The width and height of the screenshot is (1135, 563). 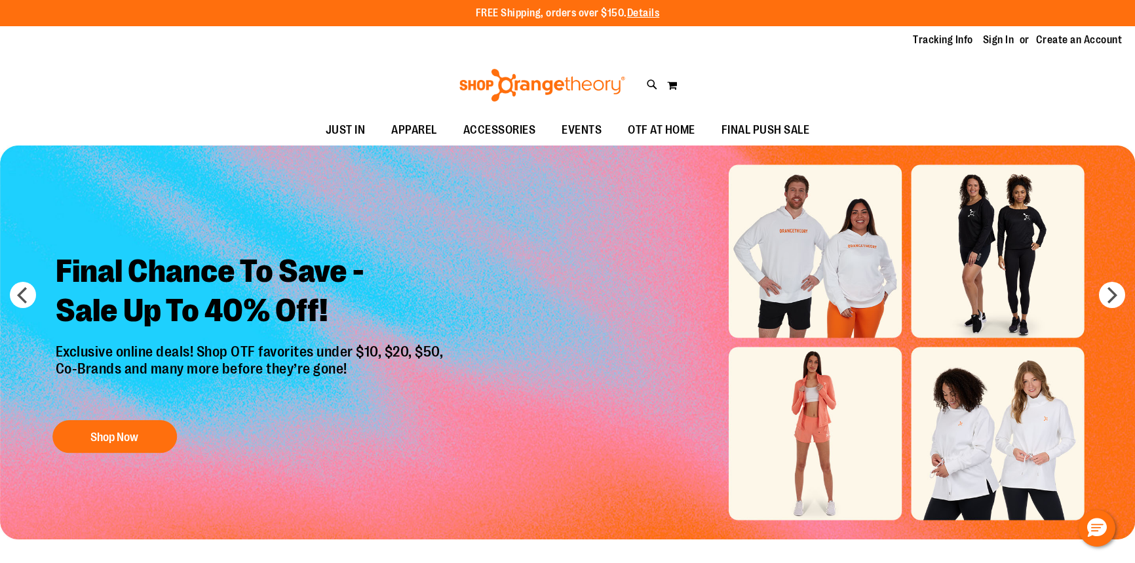 I want to click on h2: Final Chance To Save - Sale Up To 40% Off!, so click(x=251, y=292).